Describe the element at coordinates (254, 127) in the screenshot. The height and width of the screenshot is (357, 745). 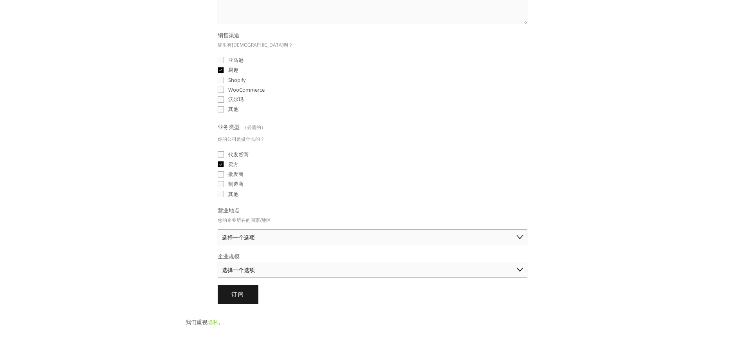
I see `font: （必需的）` at that location.